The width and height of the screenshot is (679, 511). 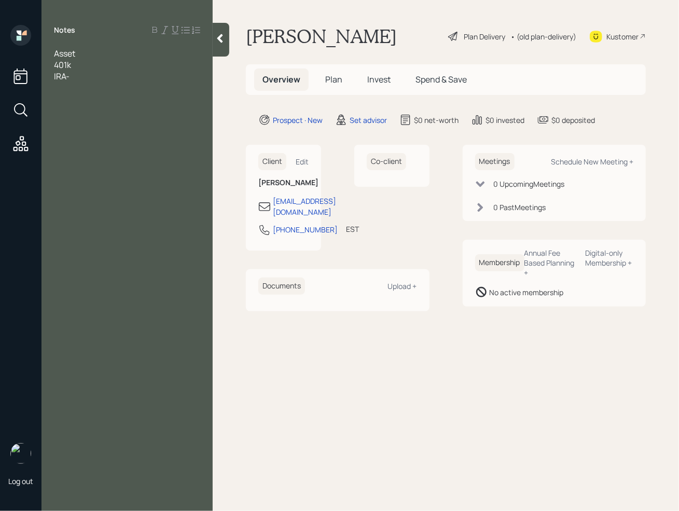 I want to click on h6: Membership, so click(x=500, y=263).